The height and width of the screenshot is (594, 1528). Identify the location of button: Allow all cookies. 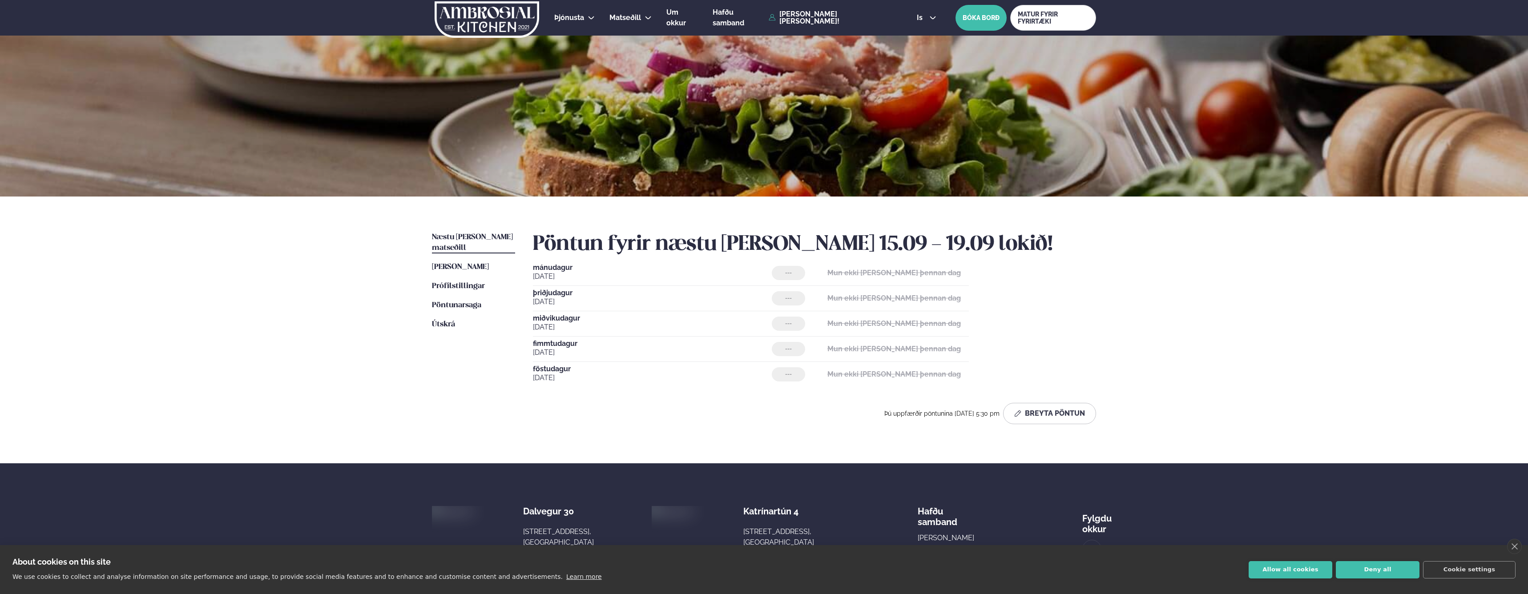
(1290, 570).